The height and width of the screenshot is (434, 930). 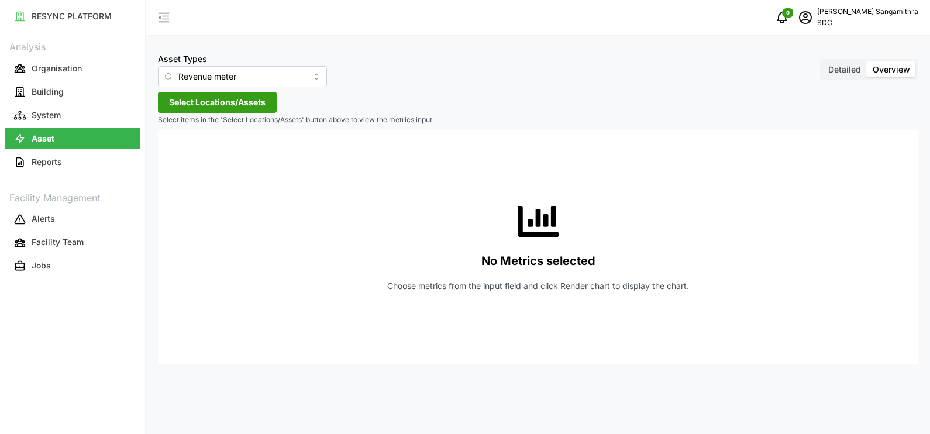 What do you see at coordinates (73, 162) in the screenshot?
I see `button: Reports` at bounding box center [73, 162].